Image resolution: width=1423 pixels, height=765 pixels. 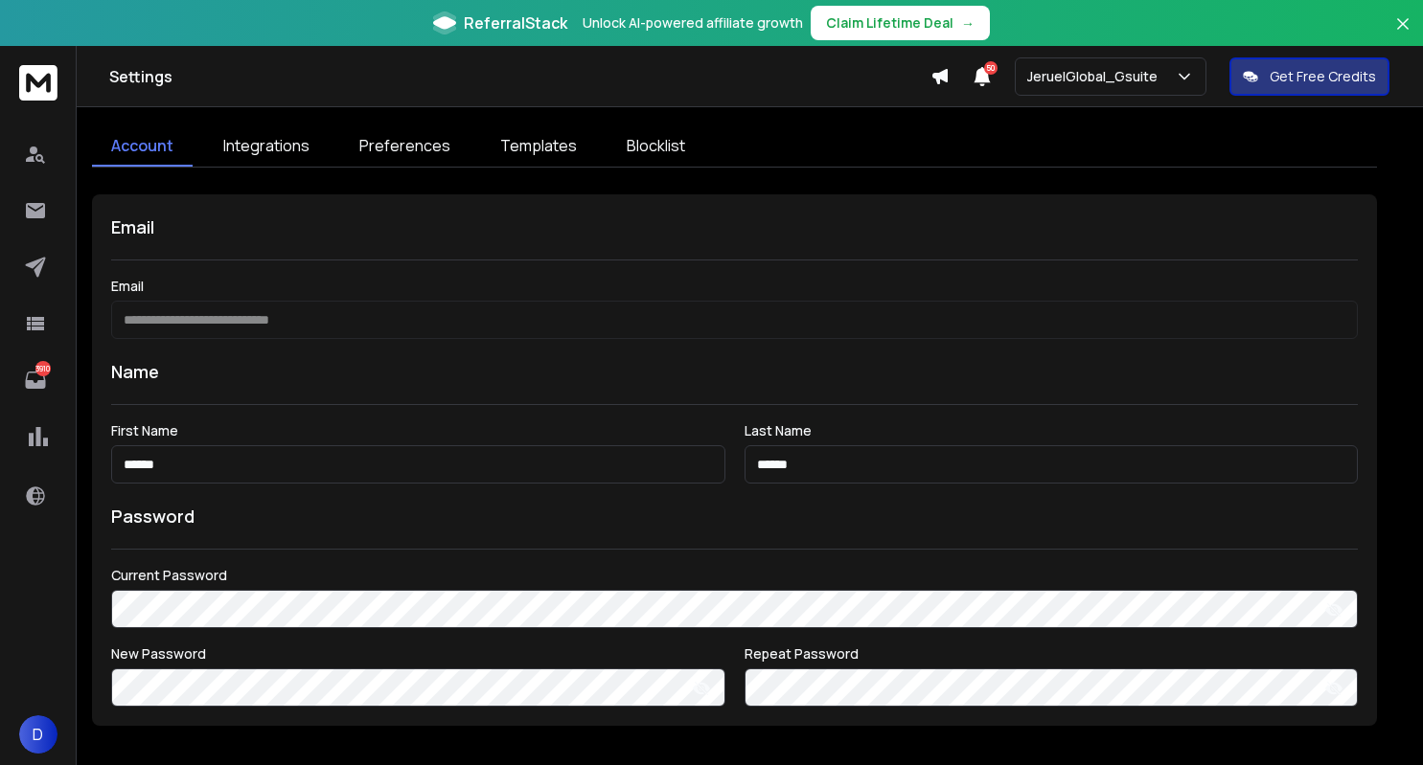 I want to click on a: Account, so click(x=142, y=147).